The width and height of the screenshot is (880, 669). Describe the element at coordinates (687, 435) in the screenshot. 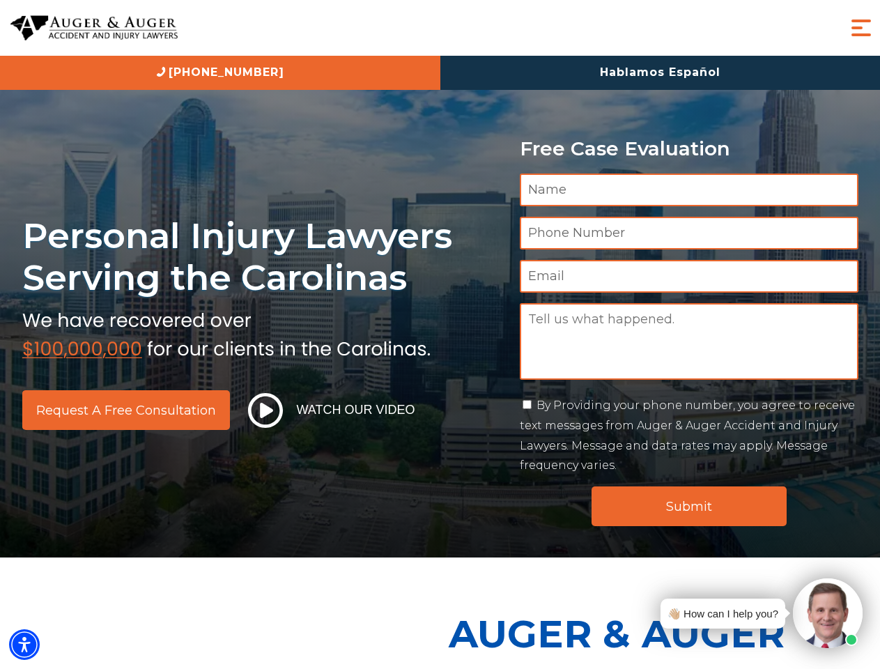

I see `label: By Providing your phone number, you agree to receive text messages from Auger & Auger Accident an...` at that location.